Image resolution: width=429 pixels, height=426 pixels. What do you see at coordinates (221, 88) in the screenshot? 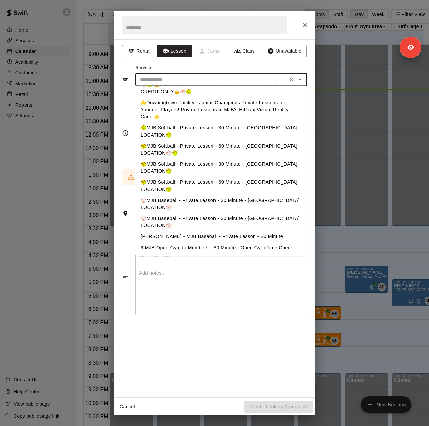
I see `li: ⚾️🥎 🔒MJB MEMBERS - Private Lesson - 30 Minute - MEMBERSHIP CREDIT ONLY🔒⚾️🥎` at bounding box center [221, 88].